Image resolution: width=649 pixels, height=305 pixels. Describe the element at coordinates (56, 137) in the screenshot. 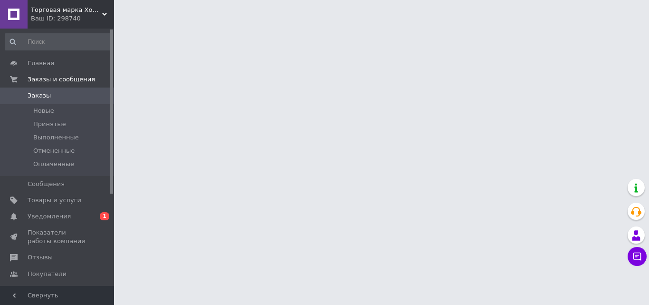

I see `span: Выполненные` at that location.